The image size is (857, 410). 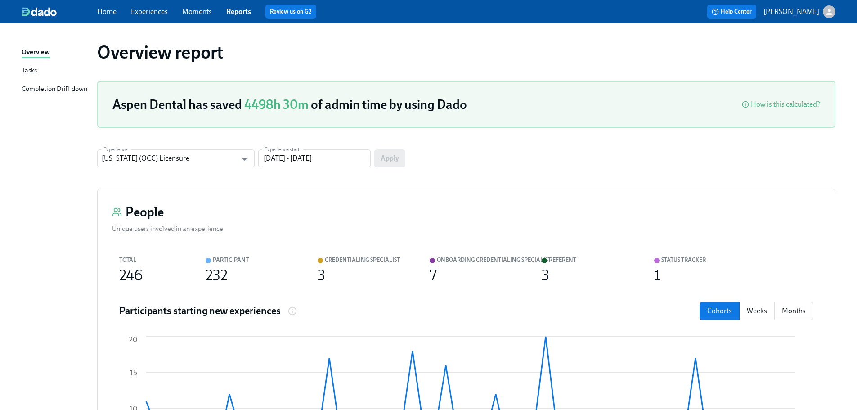 I want to click on a: Completion Drill-down, so click(x=56, y=89).